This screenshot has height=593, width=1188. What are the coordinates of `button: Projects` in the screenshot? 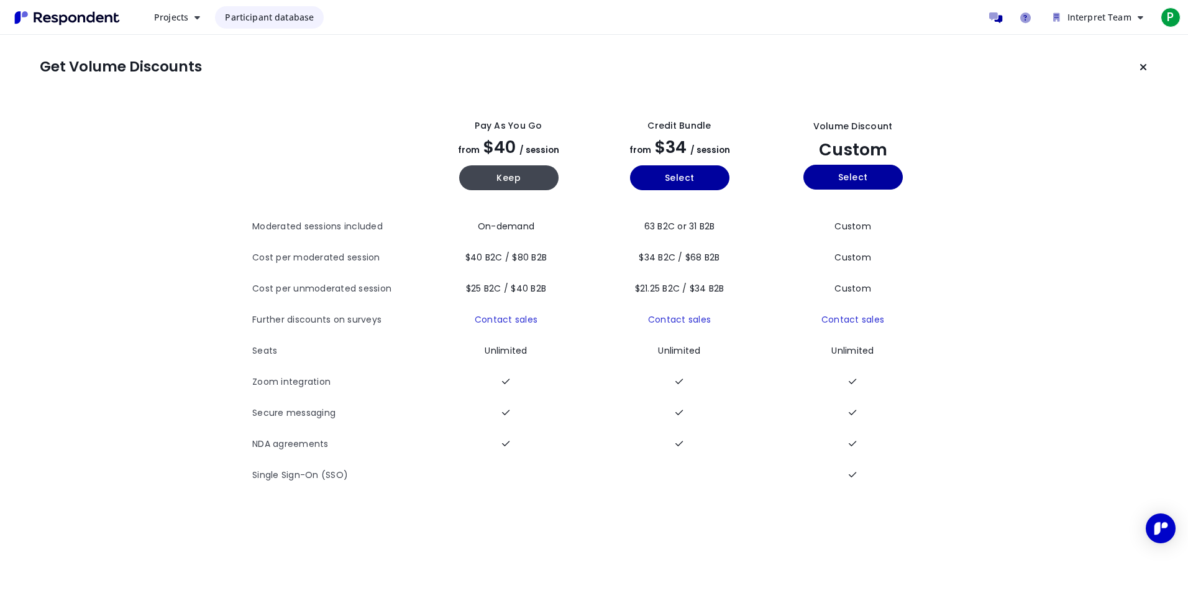 It's located at (177, 17).